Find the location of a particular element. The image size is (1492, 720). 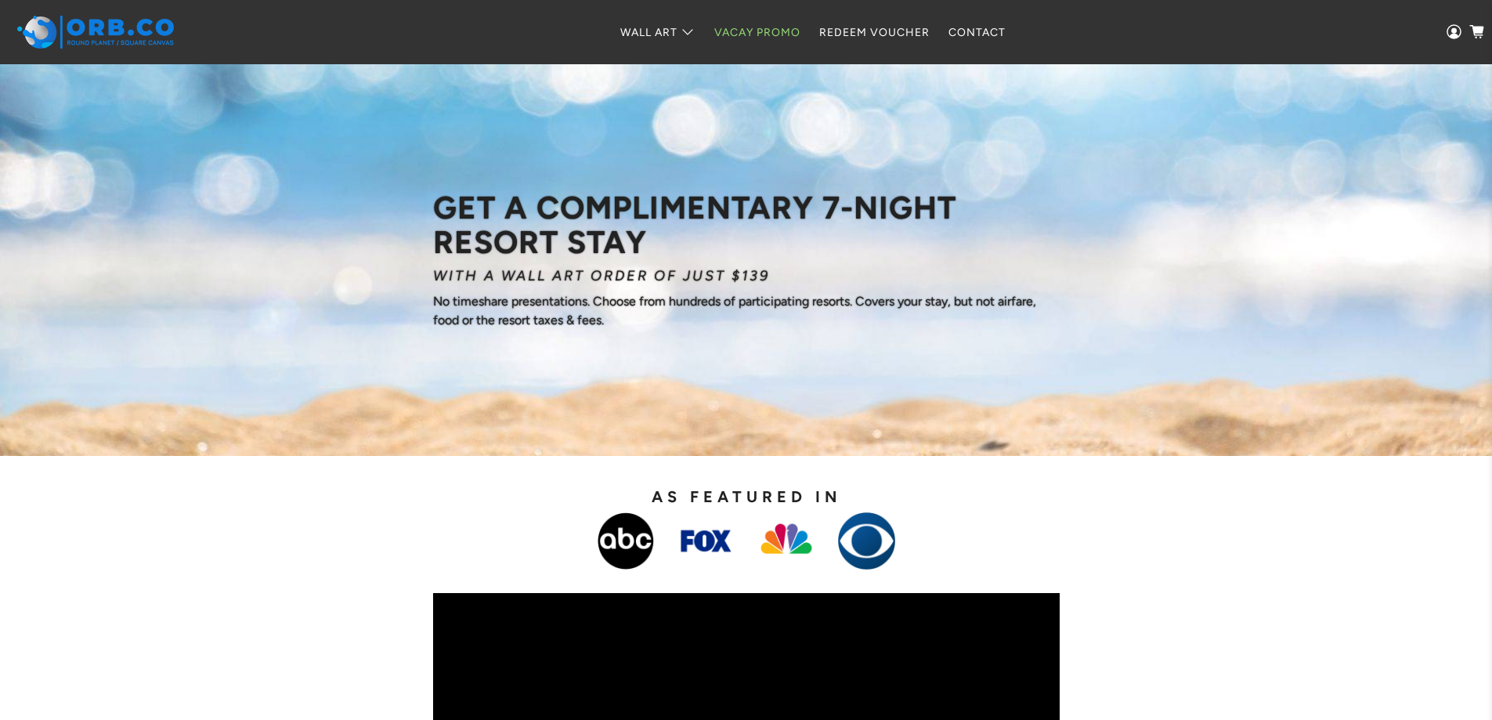

a: Contact is located at coordinates (977, 32).